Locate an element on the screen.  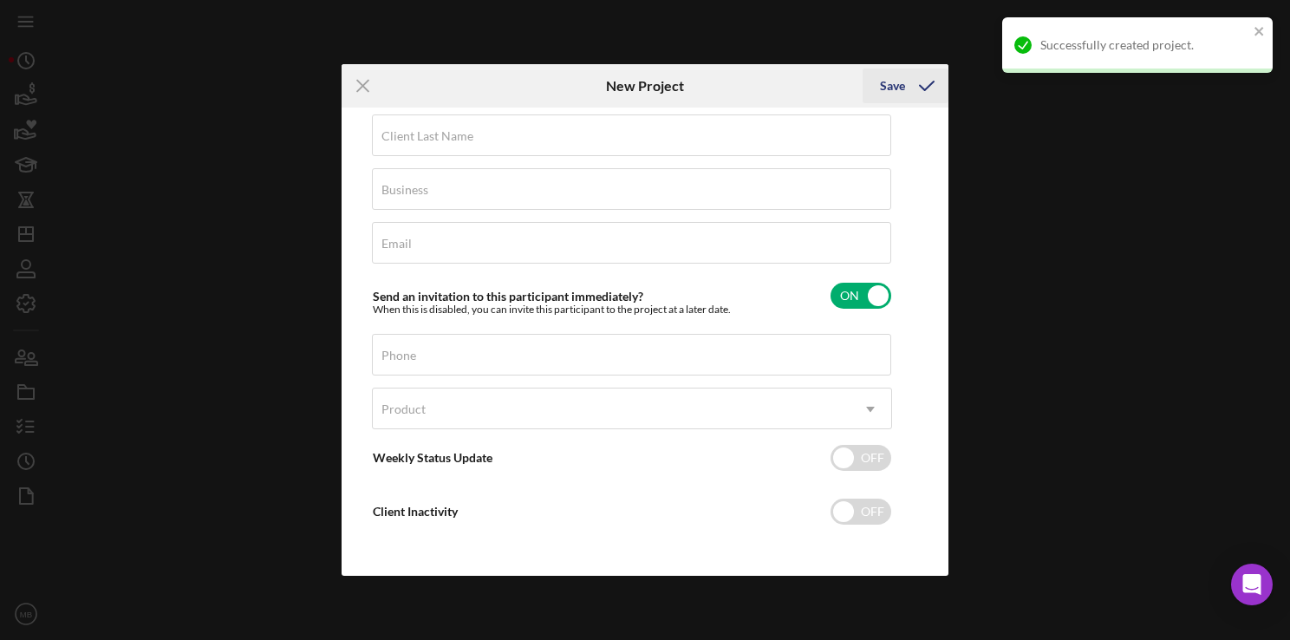
label: Phone is located at coordinates (399, 355).